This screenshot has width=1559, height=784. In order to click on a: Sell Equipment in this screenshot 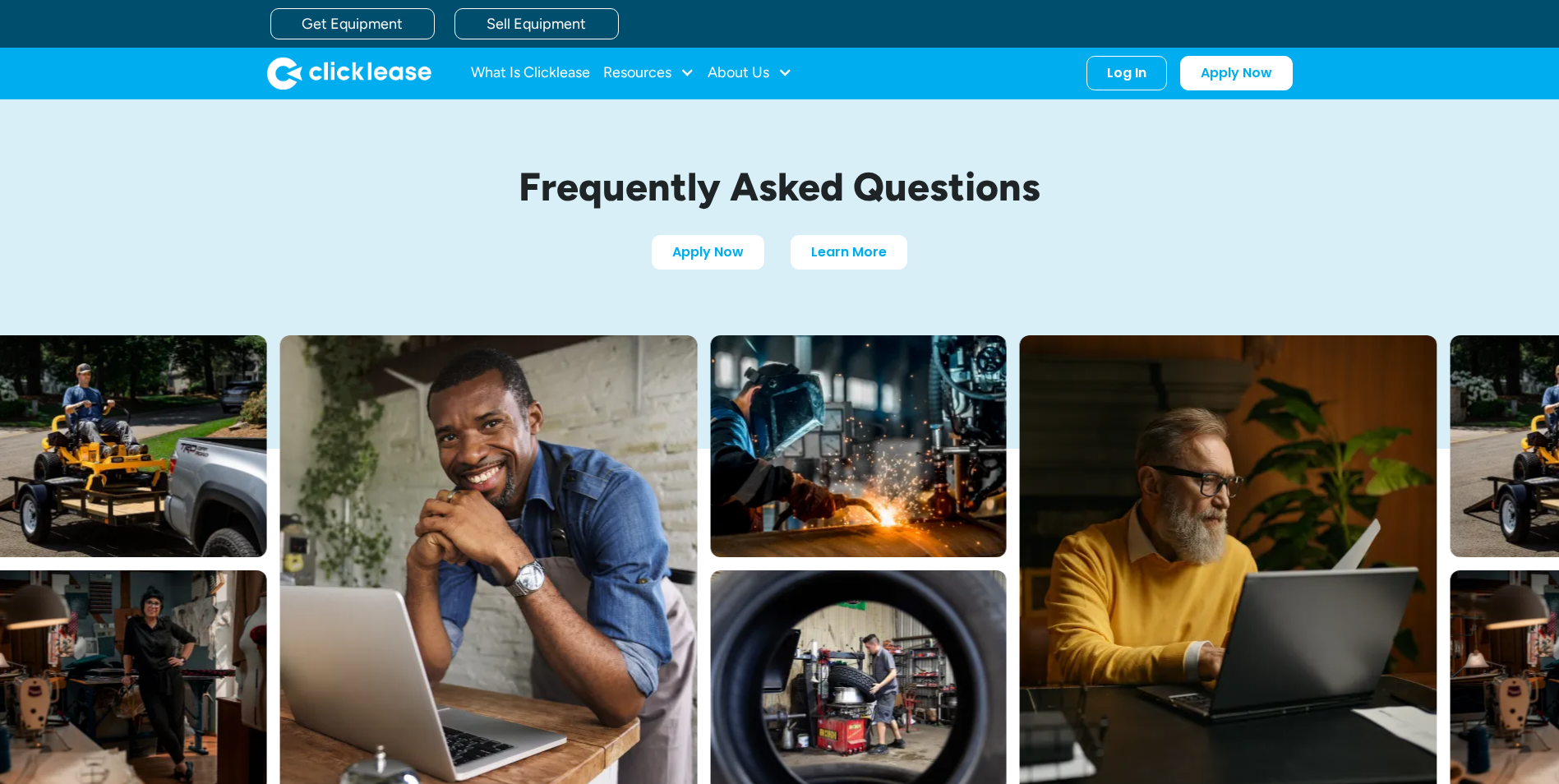, I will do `click(536, 24)`.